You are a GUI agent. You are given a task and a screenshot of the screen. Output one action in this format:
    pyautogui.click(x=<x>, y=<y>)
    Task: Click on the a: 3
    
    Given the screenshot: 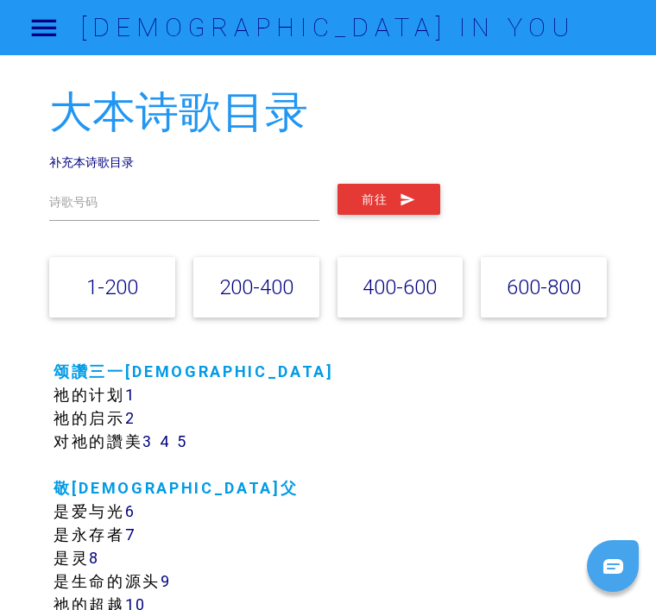 What is the action you would take?
    pyautogui.click(x=148, y=441)
    